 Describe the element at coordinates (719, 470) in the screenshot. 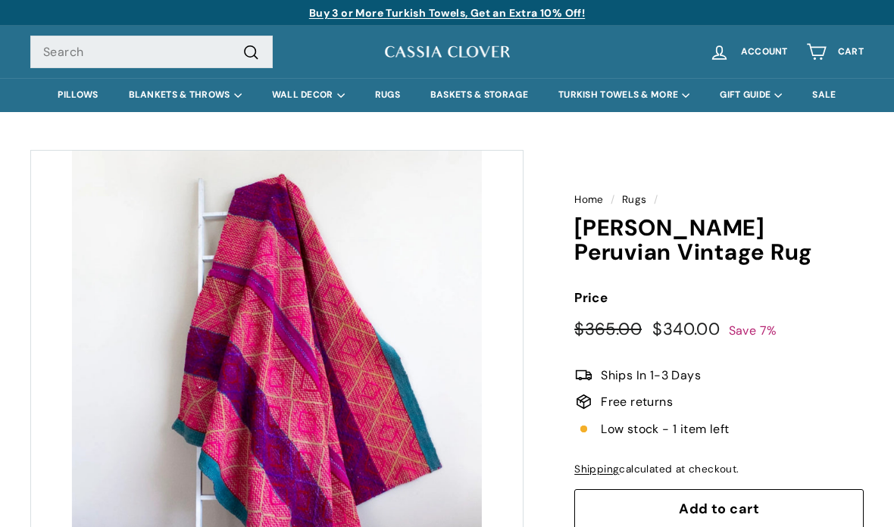

I see `div: calculated at checkout.` at that location.